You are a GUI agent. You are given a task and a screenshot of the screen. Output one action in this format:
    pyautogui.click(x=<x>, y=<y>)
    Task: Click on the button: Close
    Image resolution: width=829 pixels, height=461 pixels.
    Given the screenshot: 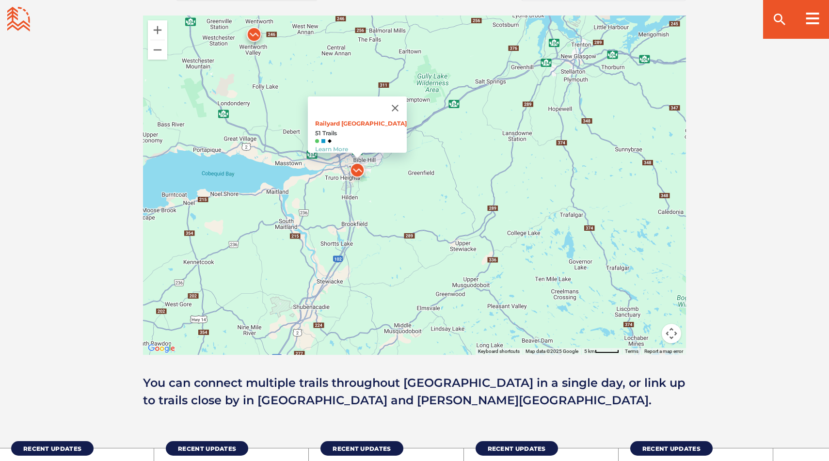 What is the action you would take?
    pyautogui.click(x=395, y=108)
    